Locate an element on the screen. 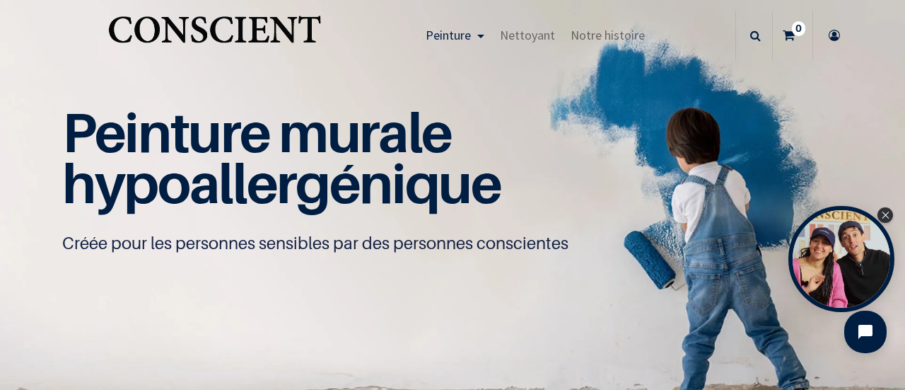  span: Peinture is located at coordinates (448, 35).